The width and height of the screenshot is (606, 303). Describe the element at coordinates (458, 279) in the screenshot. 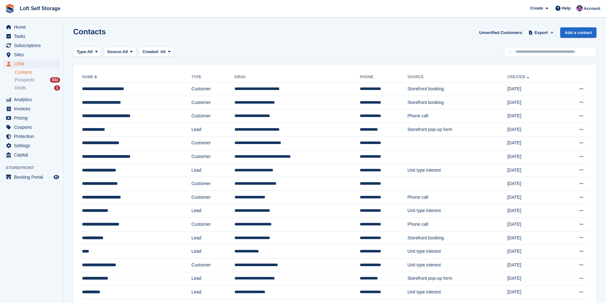

I see `td: Storefront pop-up form` at that location.